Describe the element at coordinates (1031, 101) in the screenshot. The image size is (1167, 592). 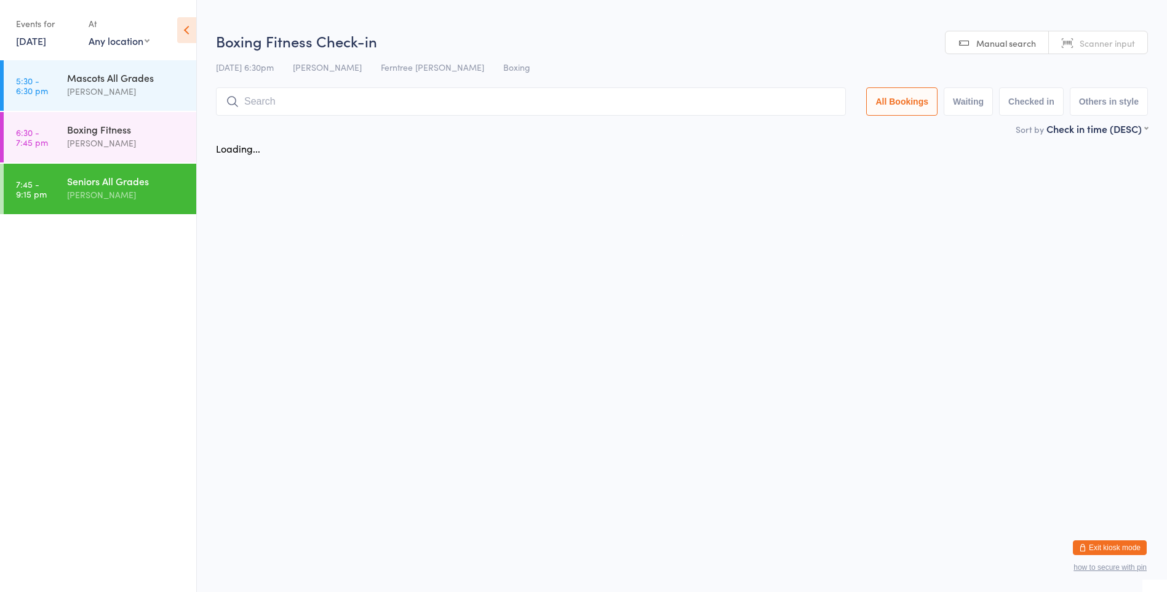
I see `button: Checked in` at that location.